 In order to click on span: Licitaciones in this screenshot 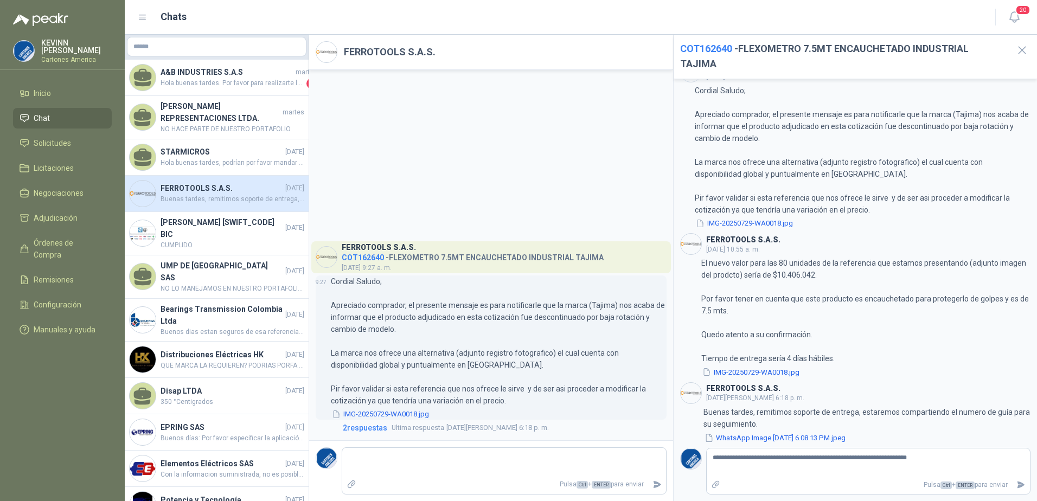, I will do `click(54, 168)`.